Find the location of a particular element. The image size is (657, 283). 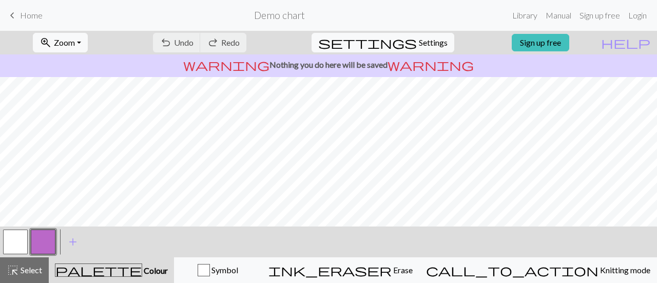

button: SettingsSettings is located at coordinates (383, 43).